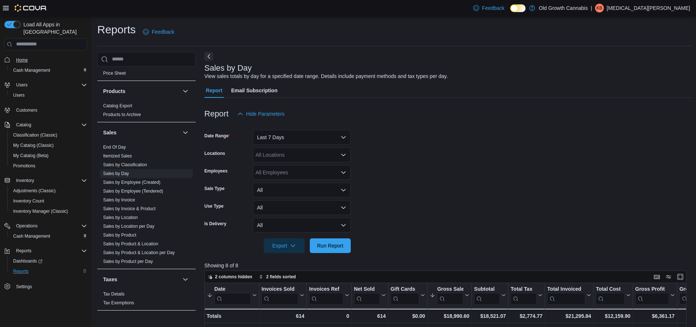 The height and width of the screenshot is (327, 696). What do you see at coordinates (24, 286) in the screenshot?
I see `a: Settings` at bounding box center [24, 286].